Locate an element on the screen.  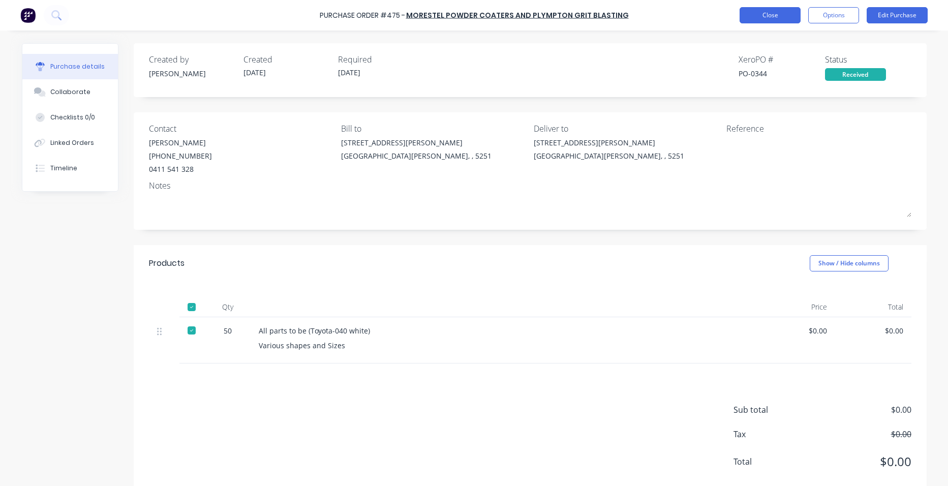
div: Qty is located at coordinates (228, 307).